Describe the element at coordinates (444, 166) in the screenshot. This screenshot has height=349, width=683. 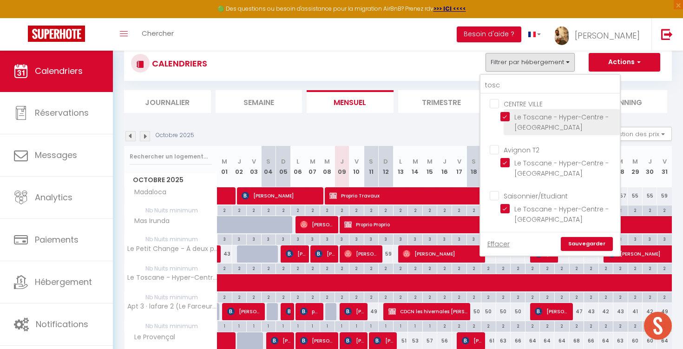
I see `th: 16` at that location.